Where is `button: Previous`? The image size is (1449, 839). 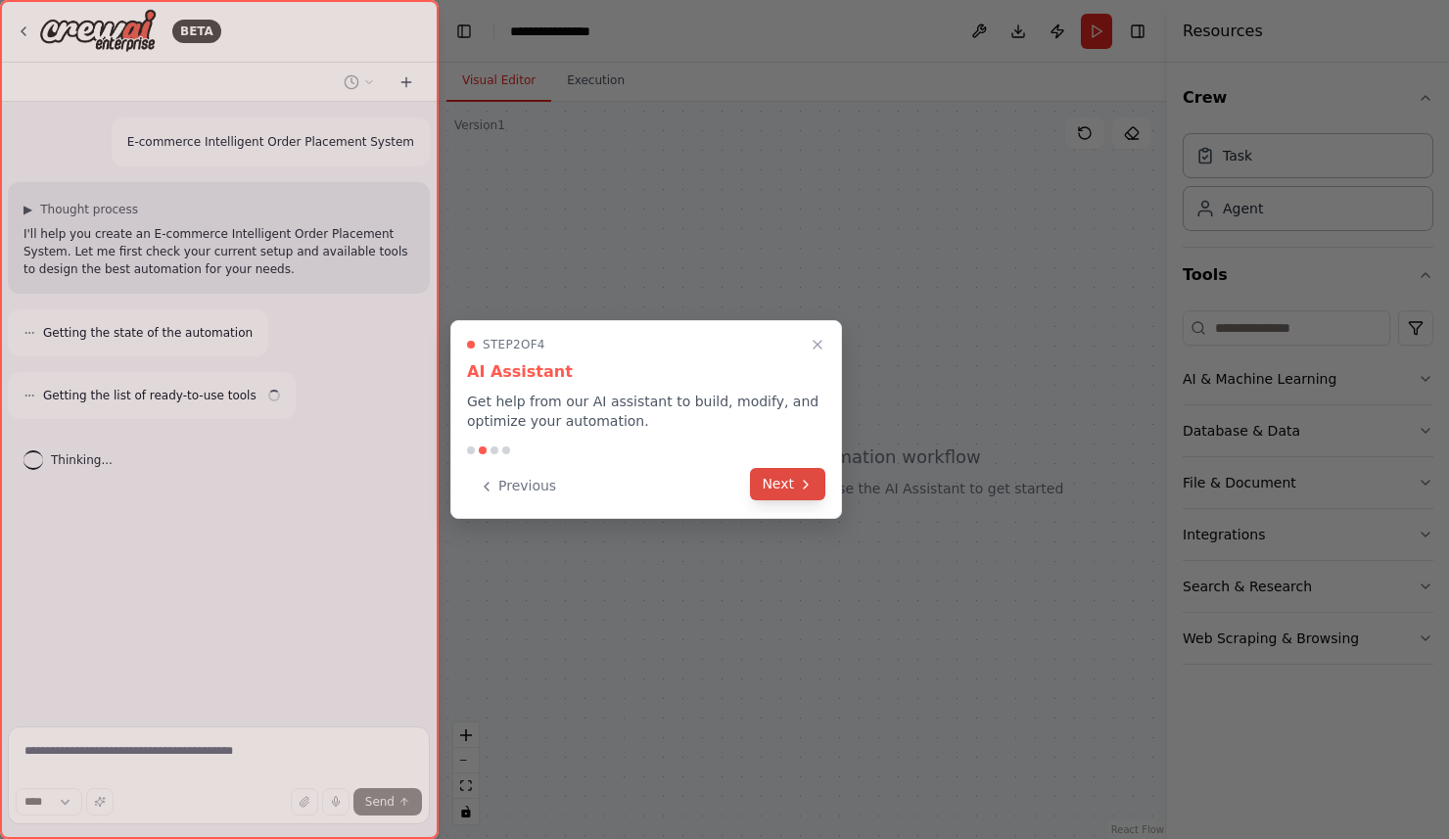
button: Previous is located at coordinates (517, 486).